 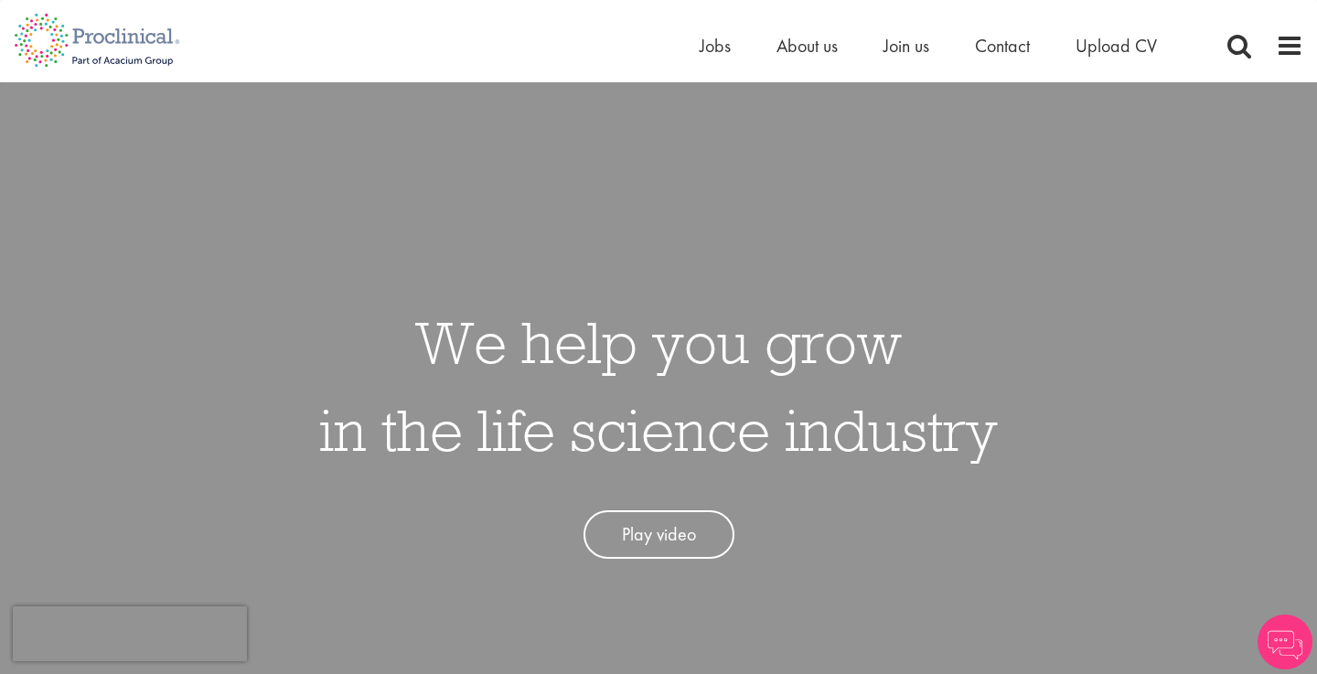 I want to click on img: Chatbot, so click(x=1285, y=642).